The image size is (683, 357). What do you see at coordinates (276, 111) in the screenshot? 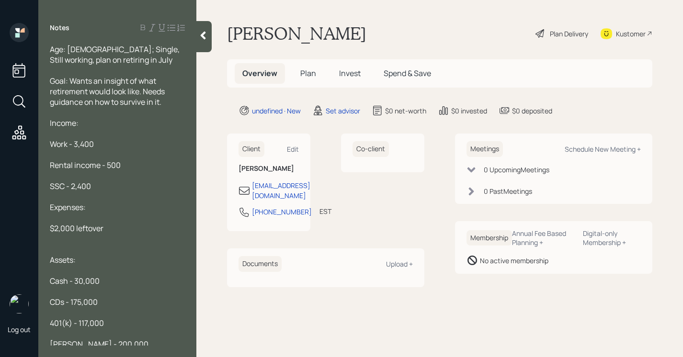
I see `div: undefined · New` at bounding box center [276, 111].